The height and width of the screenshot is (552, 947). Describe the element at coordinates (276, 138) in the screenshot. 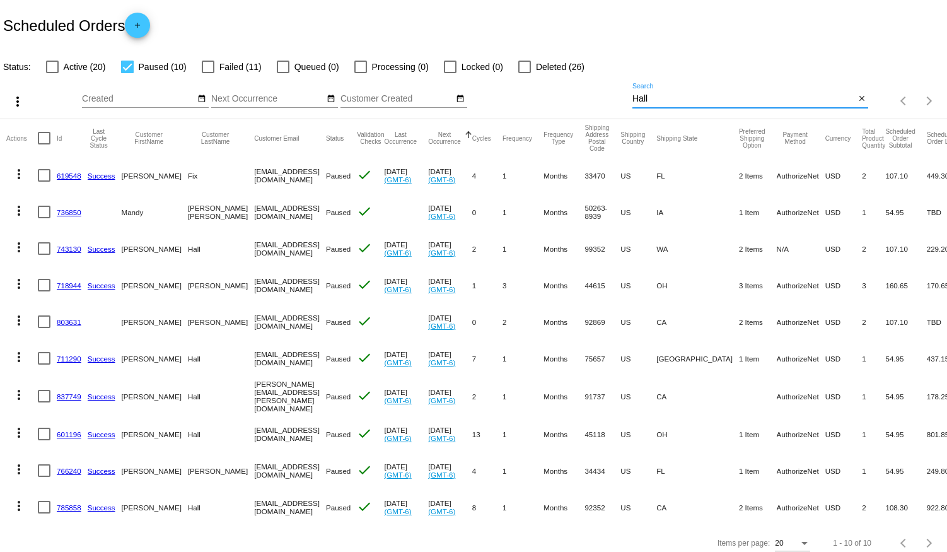

I see `button: Change sorting for CustomerEmail` at that location.